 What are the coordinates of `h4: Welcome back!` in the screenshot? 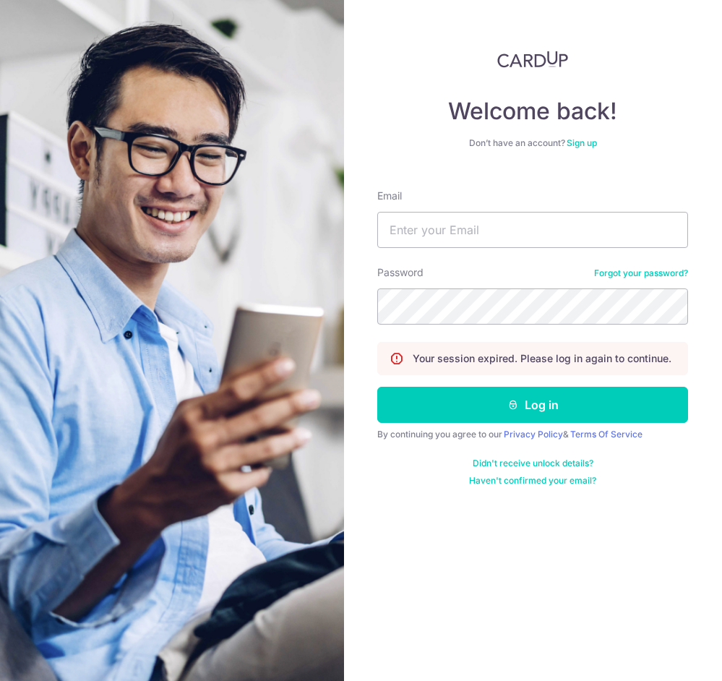 It's located at (533, 111).